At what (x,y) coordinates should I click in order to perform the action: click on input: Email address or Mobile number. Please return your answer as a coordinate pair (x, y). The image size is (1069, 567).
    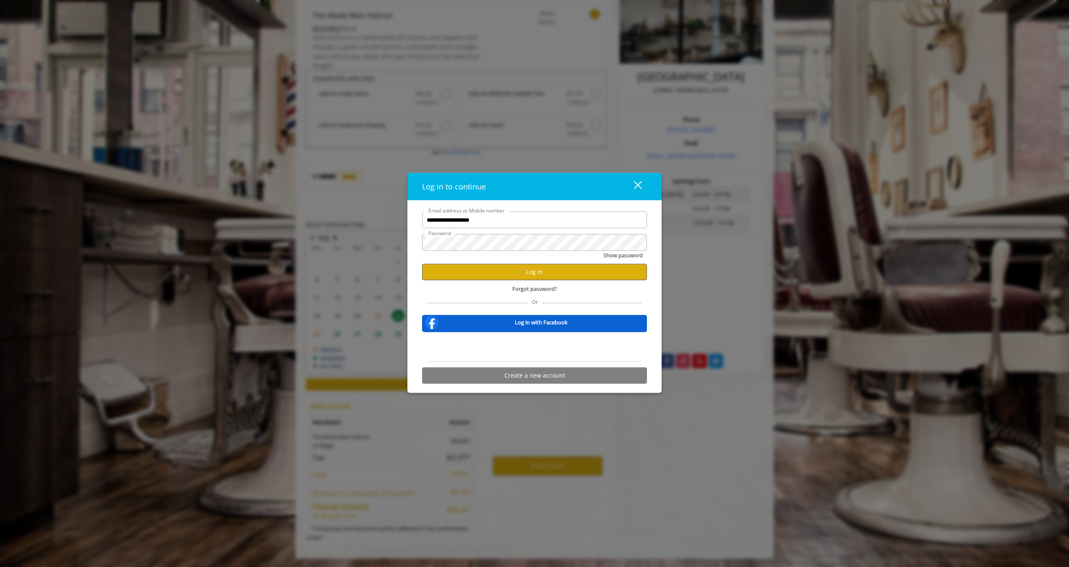
    Looking at the image, I should click on (534, 220).